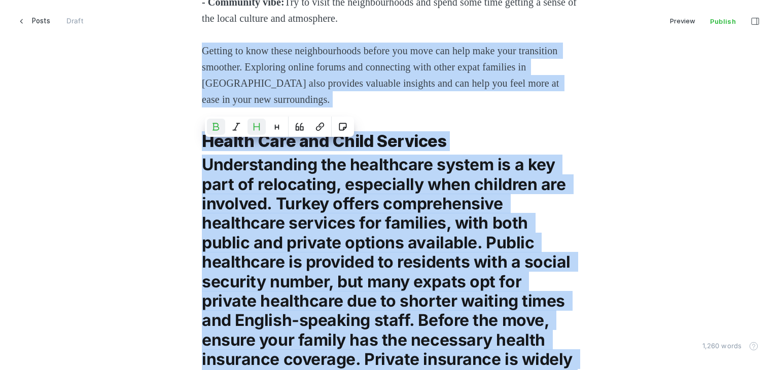 The height and width of the screenshot is (370, 779). What do you see at coordinates (723, 21) in the screenshot?
I see `button: Publish` at bounding box center [723, 21].